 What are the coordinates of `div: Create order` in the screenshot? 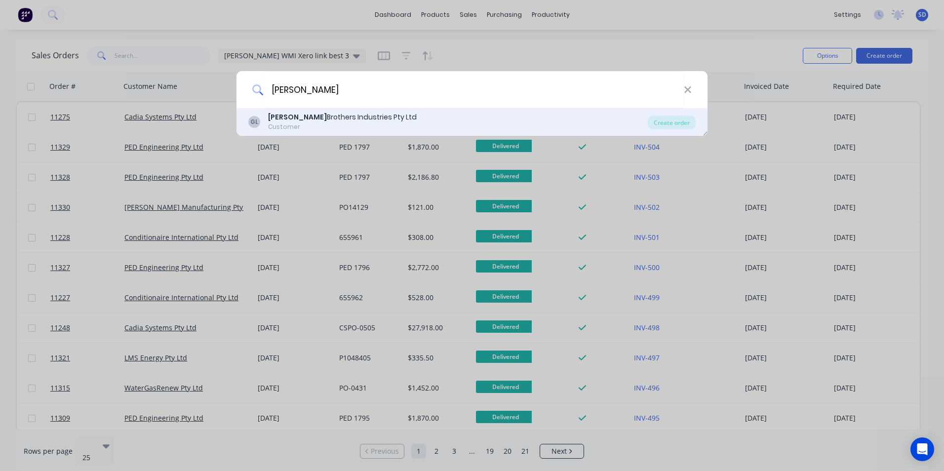 It's located at (672, 122).